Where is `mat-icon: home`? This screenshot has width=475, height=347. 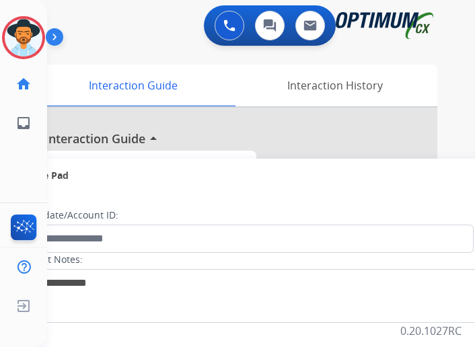
mat-icon: home is located at coordinates (24, 84).